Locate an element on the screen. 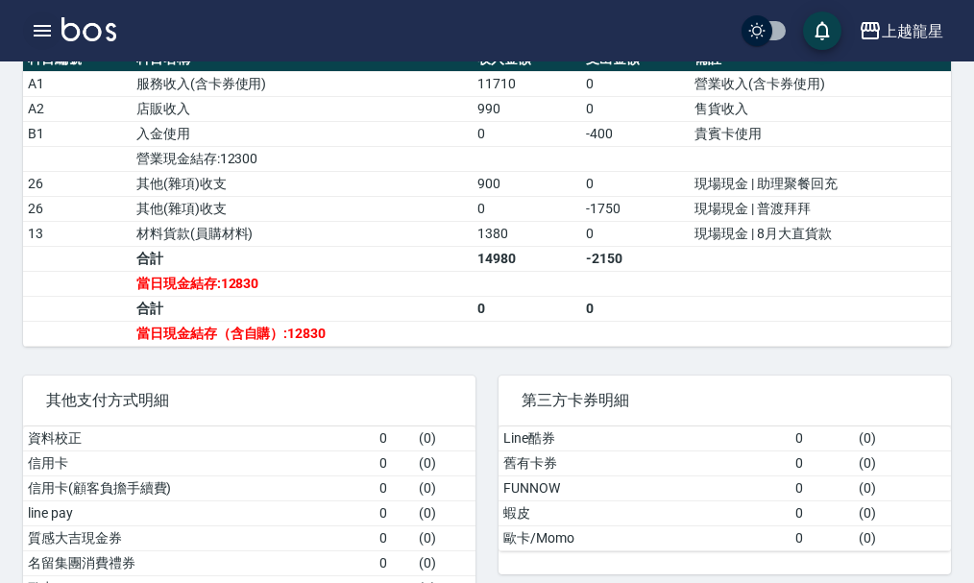 This screenshot has width=974, height=583. td: 服務收入(含卡券使用) is located at coordinates (302, 84).